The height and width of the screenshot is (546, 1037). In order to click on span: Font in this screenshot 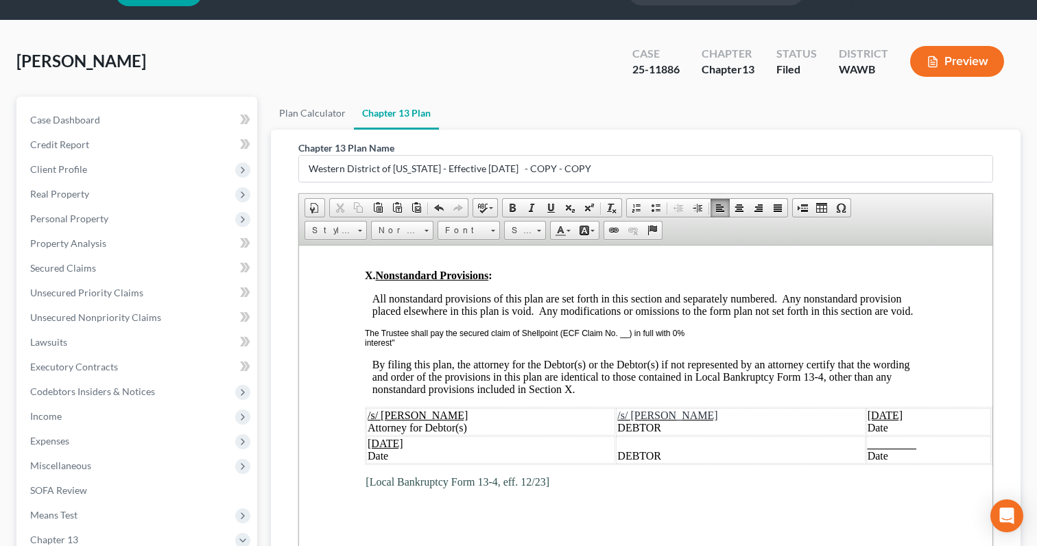, I will do `click(462, 230)`.